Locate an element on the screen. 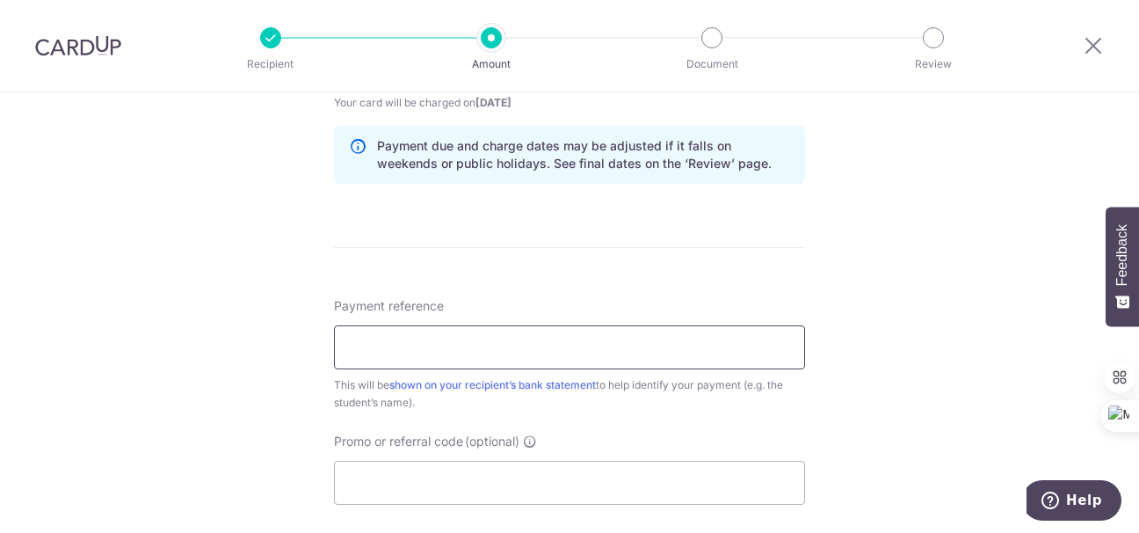  span: Promo or referral code is located at coordinates (398, 441).